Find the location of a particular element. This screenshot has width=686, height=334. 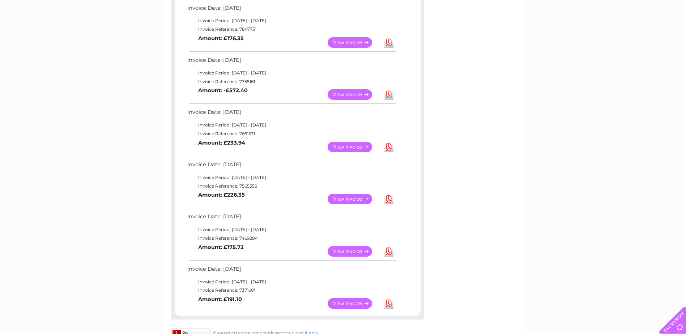

a: Energy is located at coordinates (584, 33).